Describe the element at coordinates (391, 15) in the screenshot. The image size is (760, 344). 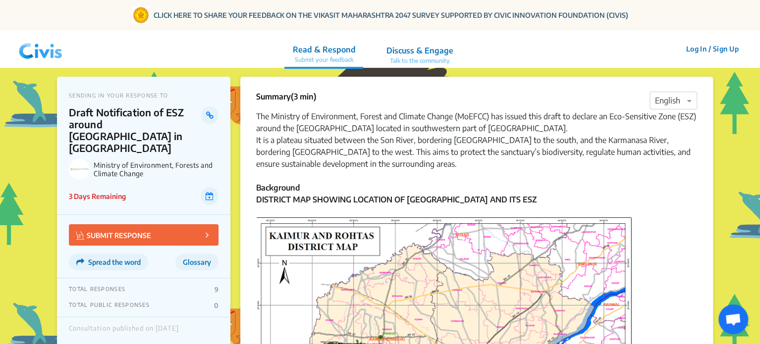
I see `a: CLICK HERE TO SHARE YOUR FEEDBACK ON THE VIKASIT MAHARASHTRA 2047 SURVEY SUPPORTED BY CIVIC INNOV...` at that location.